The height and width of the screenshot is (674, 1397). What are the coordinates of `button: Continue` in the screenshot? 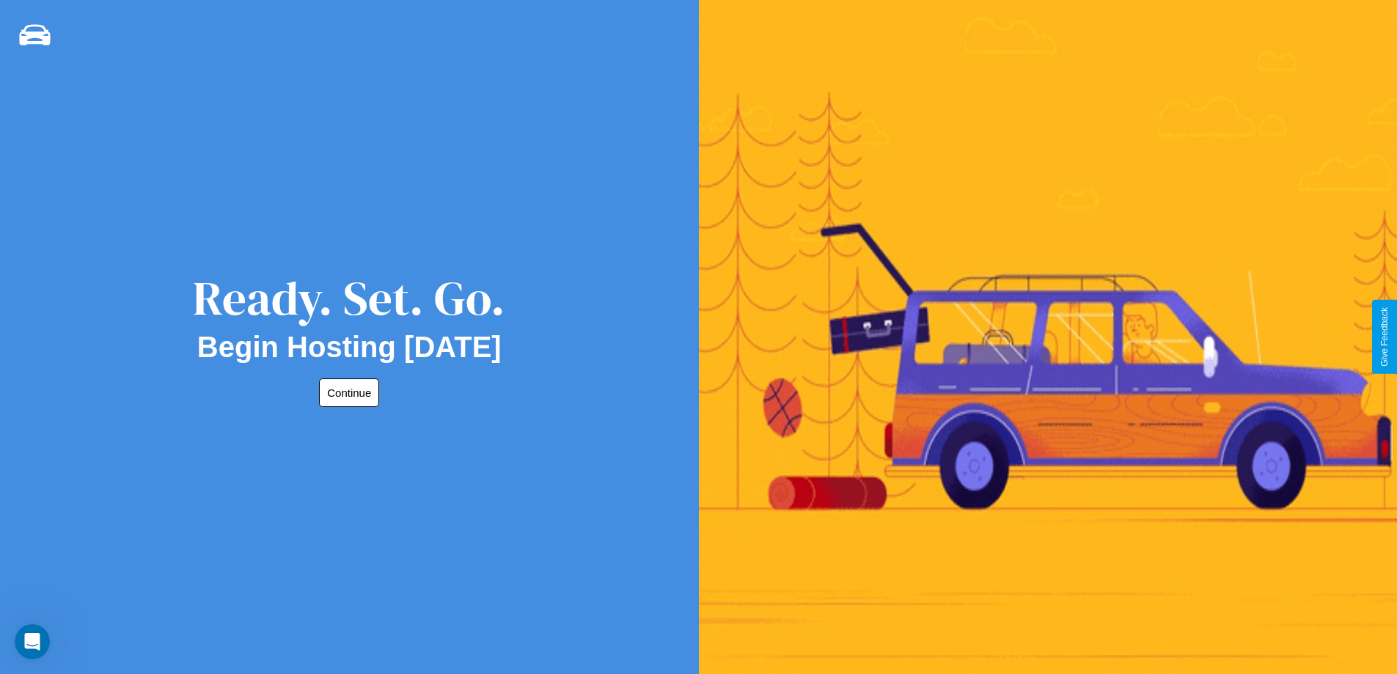 It's located at (349, 392).